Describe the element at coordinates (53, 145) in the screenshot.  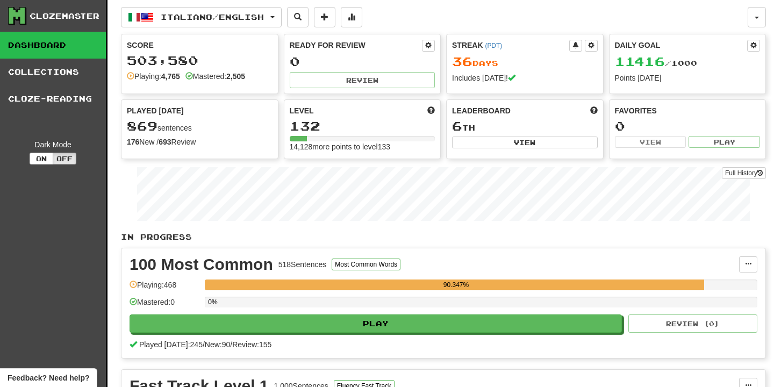
I see `div: Dark Mode` at that location.